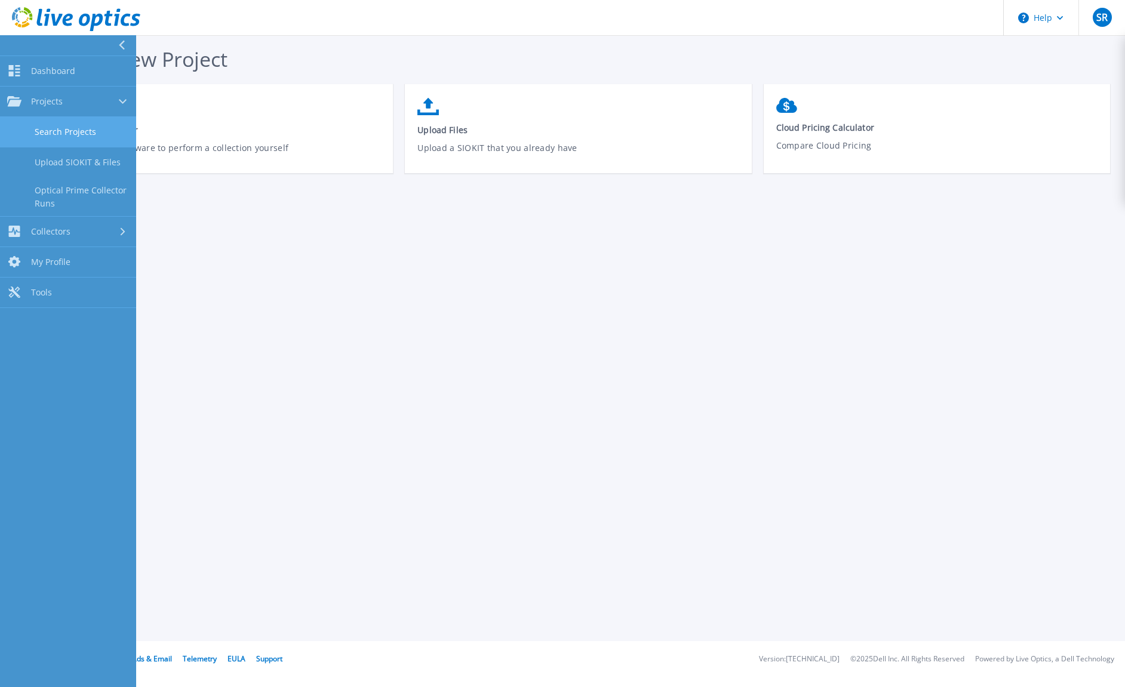 This screenshot has height=687, width=1125. I want to click on li: © 2025 Dell Inc. All Rights Reserved, so click(907, 659).